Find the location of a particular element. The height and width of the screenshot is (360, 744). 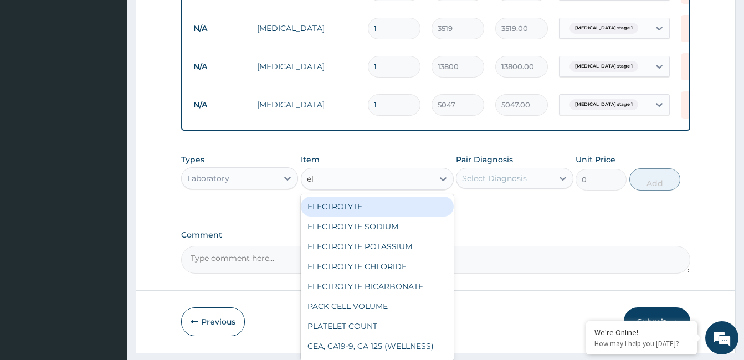

div: We're Online! is located at coordinates (641, 332).